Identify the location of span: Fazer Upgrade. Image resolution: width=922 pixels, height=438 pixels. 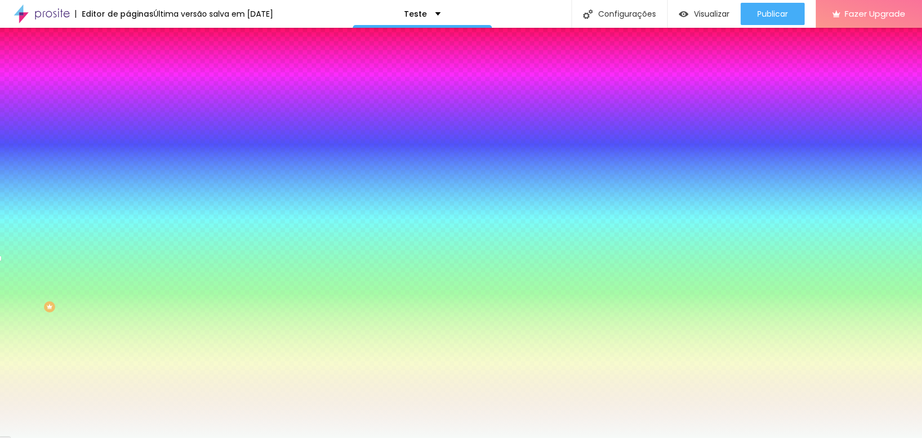
(874, 13).